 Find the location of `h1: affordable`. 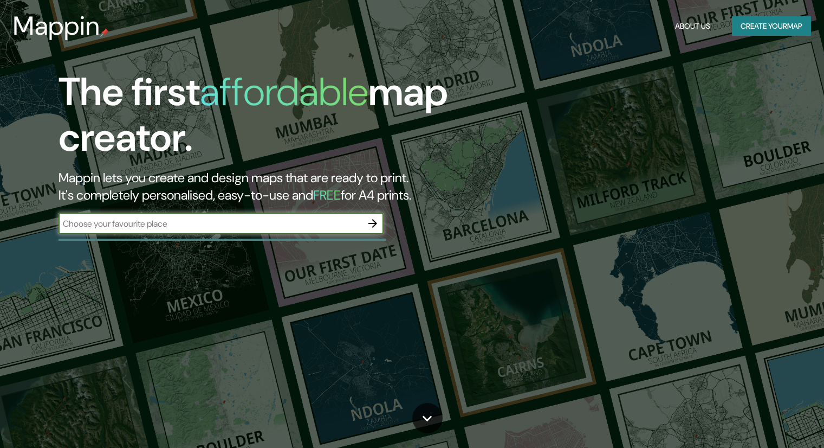

h1: affordable is located at coordinates (284, 92).